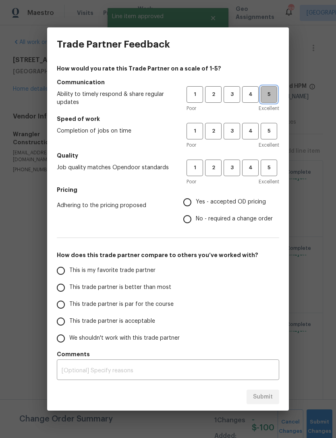 The height and width of the screenshot is (438, 336). I want to click on span: Completion of jobs on time, so click(115, 131).